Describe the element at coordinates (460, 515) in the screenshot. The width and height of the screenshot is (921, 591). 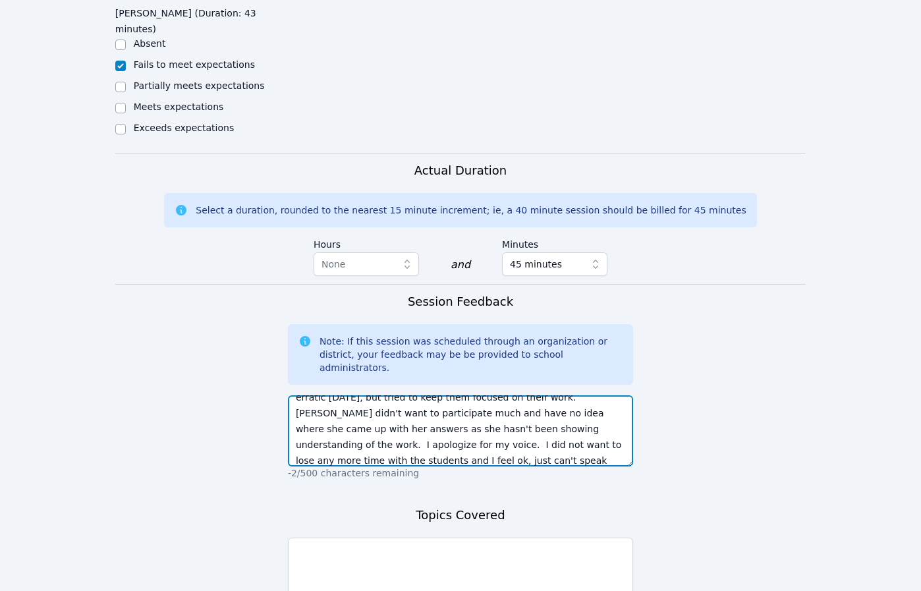
I see `h3: Topics Covered` at that location.